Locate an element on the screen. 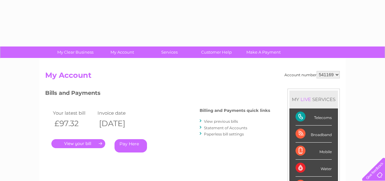 The height and width of the screenshot is (181, 385). div: Account number is located at coordinates (312, 75).